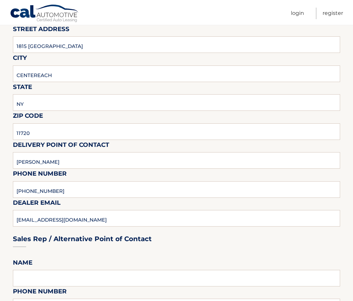 The width and height of the screenshot is (353, 301). What do you see at coordinates (37, 204) in the screenshot?
I see `label: Dealer Email` at bounding box center [37, 204].